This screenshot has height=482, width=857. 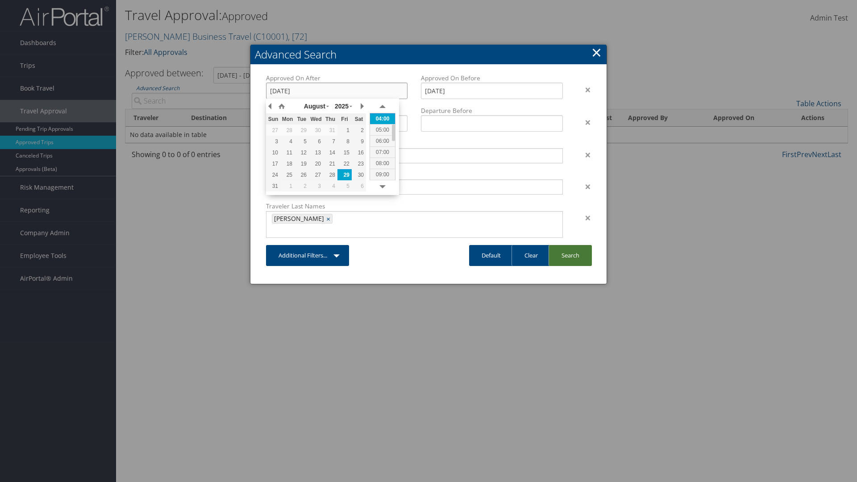 I want to click on span: 2025, so click(x=341, y=106).